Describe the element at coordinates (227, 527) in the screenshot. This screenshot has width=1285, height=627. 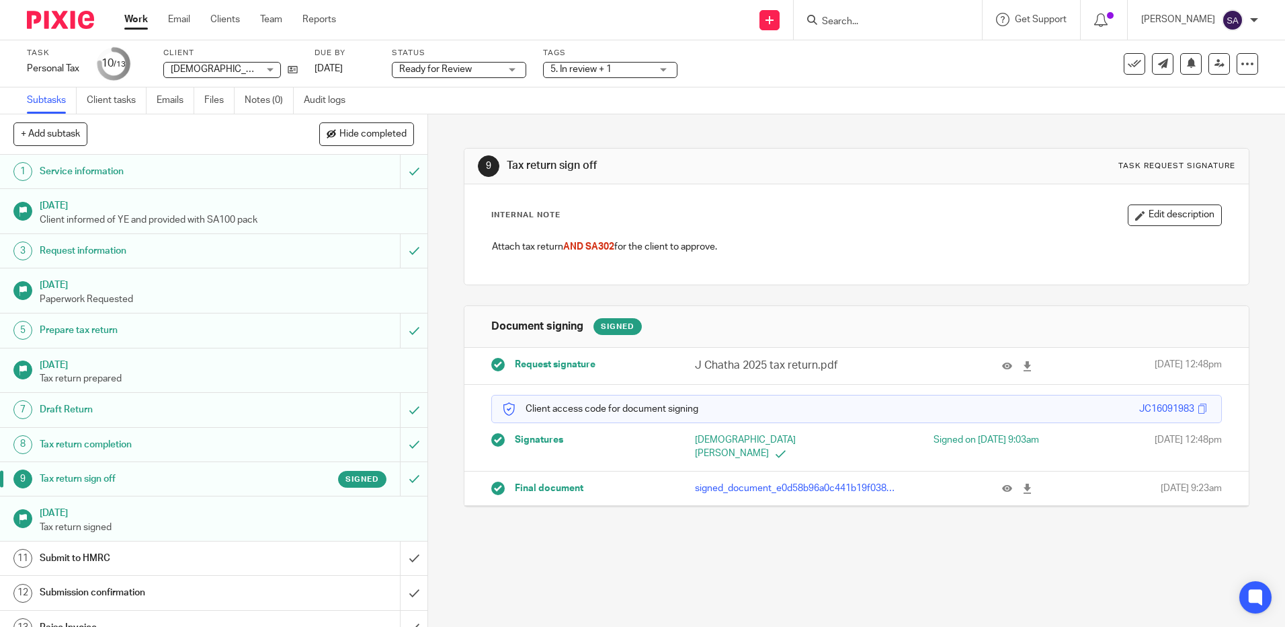
I see `p: Tax return signed` at that location.